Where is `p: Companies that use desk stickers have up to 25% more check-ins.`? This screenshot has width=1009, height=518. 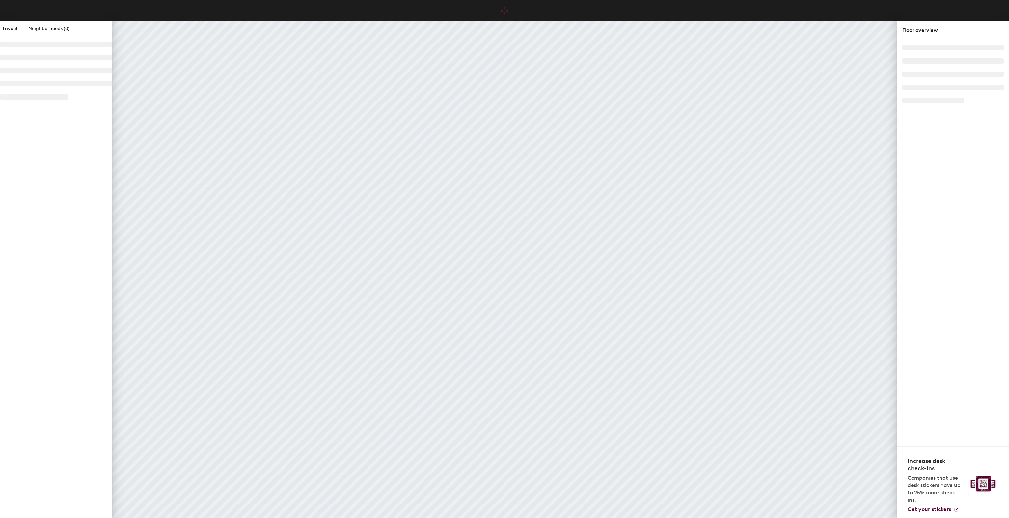
p: Companies that use desk stickers have up to 25% more check-ins. is located at coordinates (936, 489).